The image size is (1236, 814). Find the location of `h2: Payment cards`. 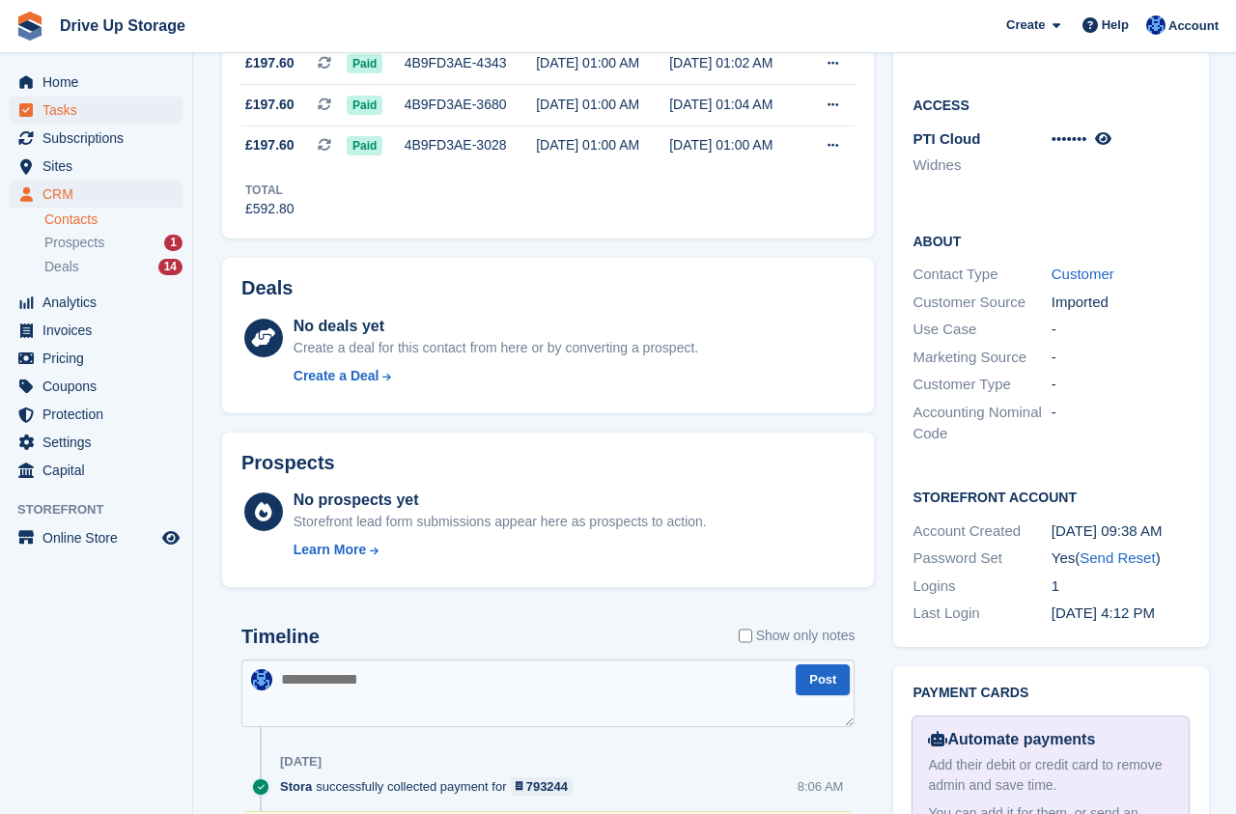

h2: Payment cards is located at coordinates (1051, 693).